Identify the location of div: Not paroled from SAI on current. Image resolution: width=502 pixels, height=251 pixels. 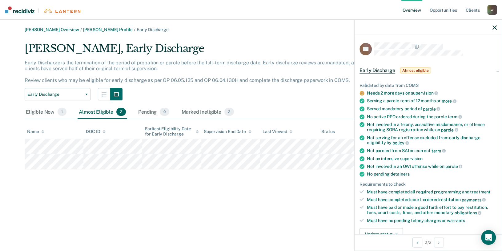
(432, 151).